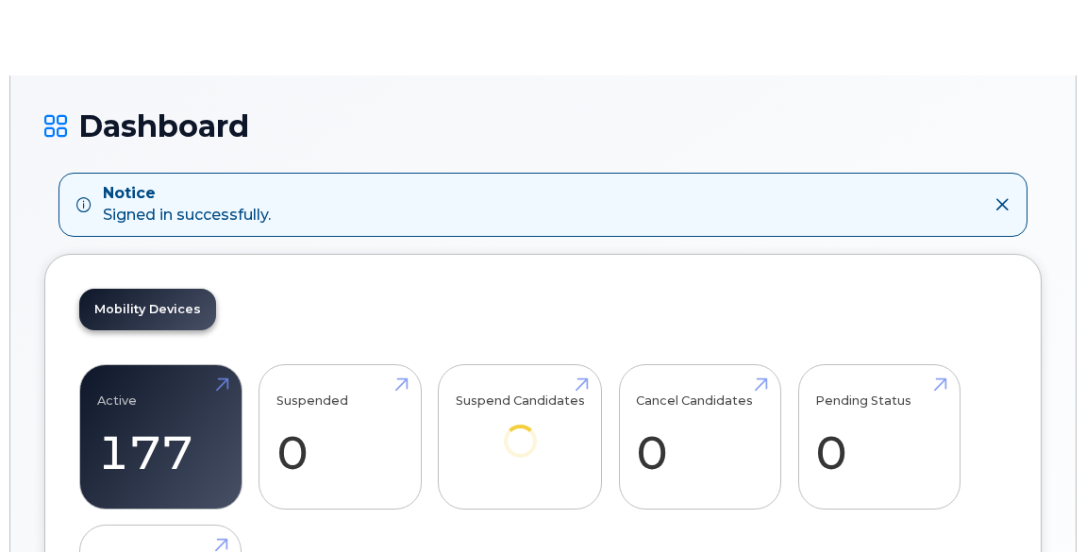 The image size is (1086, 552). What do you see at coordinates (187, 205) in the screenshot?
I see `div: Signed in successfully.` at bounding box center [187, 205].